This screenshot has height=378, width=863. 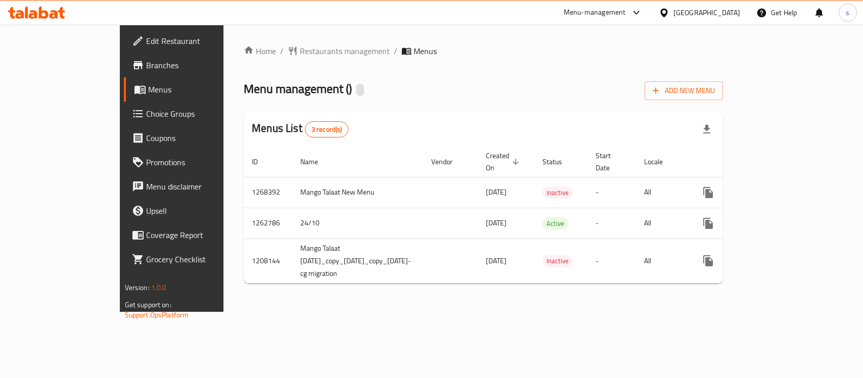 What do you see at coordinates (201, 114) in the screenshot?
I see `span: Choice Groups` at bounding box center [201, 114].